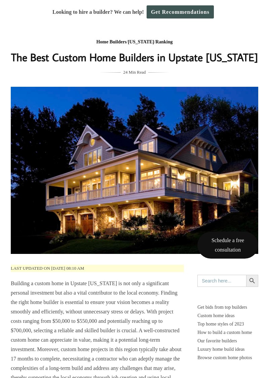 Image resolution: width=269 pixels, height=378 pixels. What do you see at coordinates (228, 324) in the screenshot?
I see `a: Top home styles of 2023` at bounding box center [228, 324].